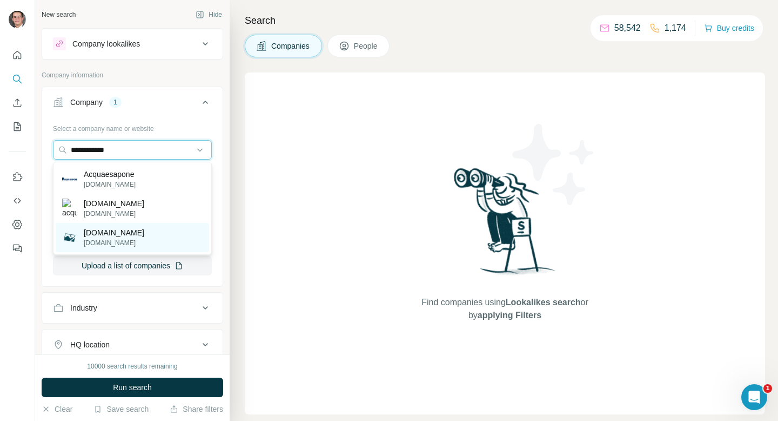  I want to click on span: 1, so click(768, 388).